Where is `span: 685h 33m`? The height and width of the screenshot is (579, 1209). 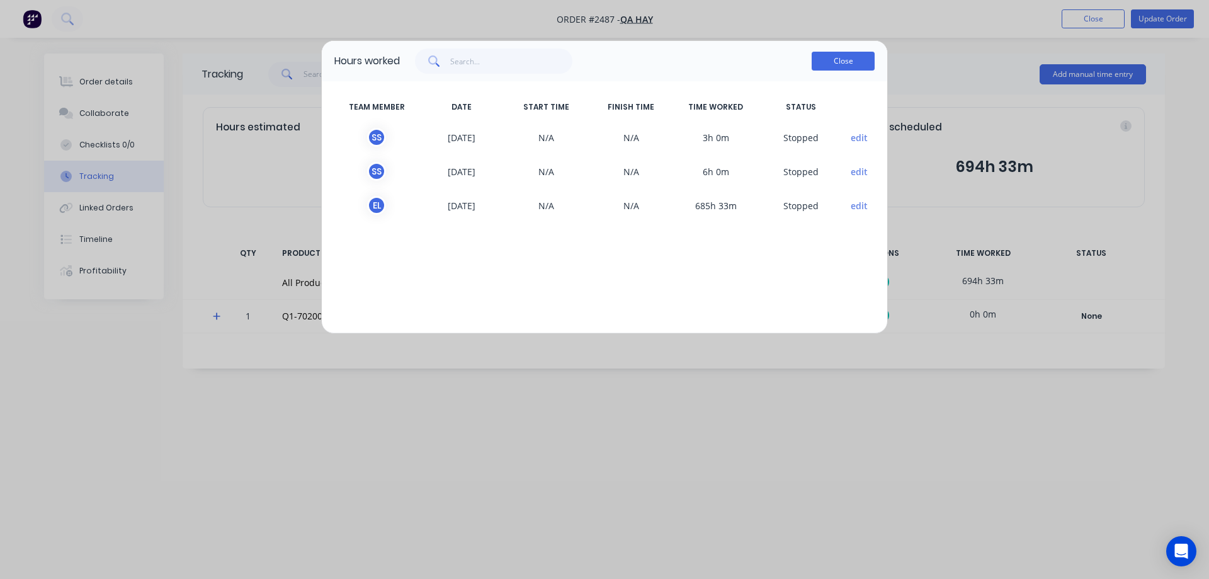 span: 685h 33m is located at coordinates (716, 205).